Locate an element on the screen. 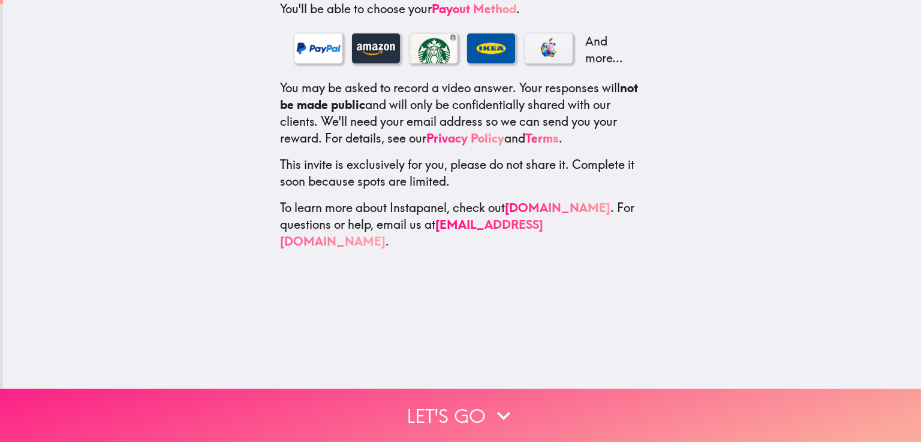 Image resolution: width=921 pixels, height=442 pixels. a: Terms is located at coordinates (542, 138).